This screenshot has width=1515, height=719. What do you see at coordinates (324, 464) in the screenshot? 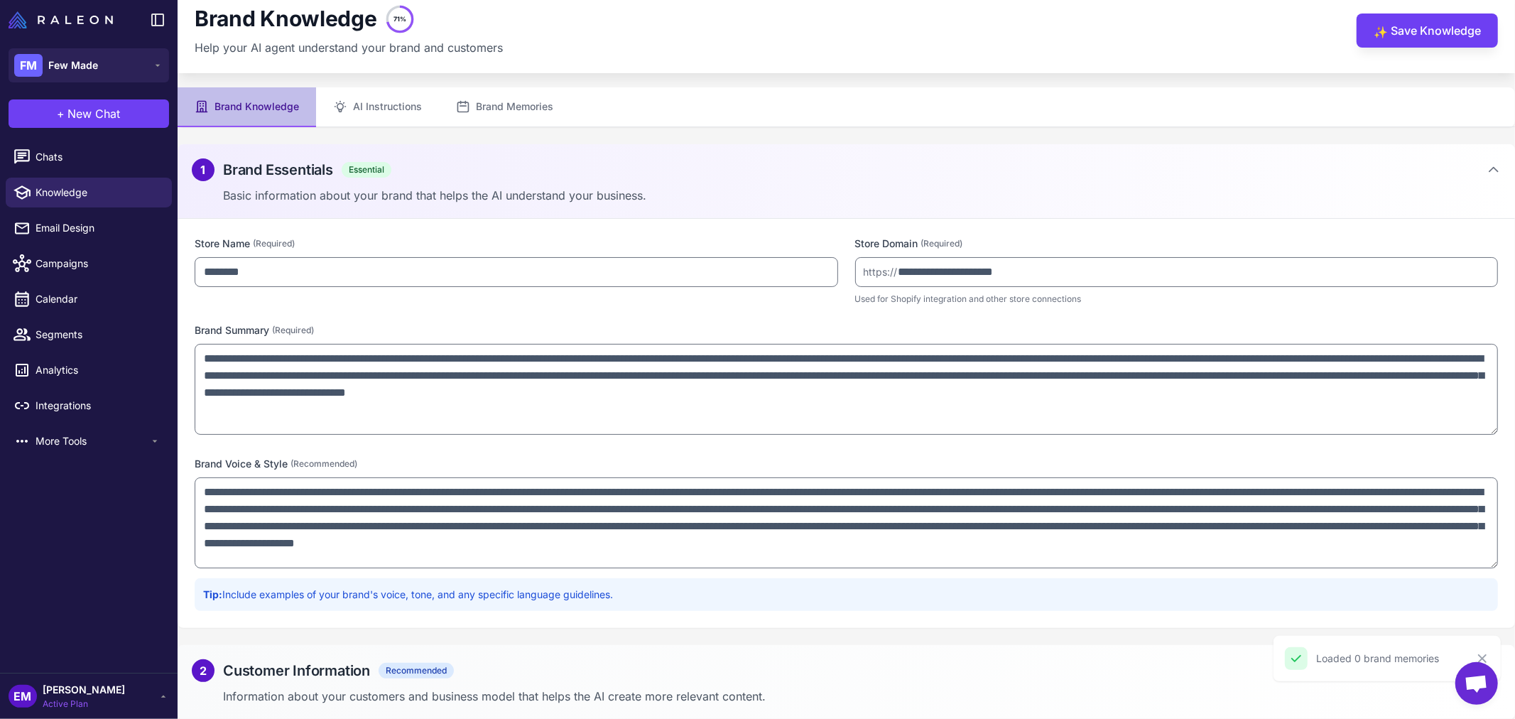
I see `span: (Recommended)` at bounding box center [324, 464].